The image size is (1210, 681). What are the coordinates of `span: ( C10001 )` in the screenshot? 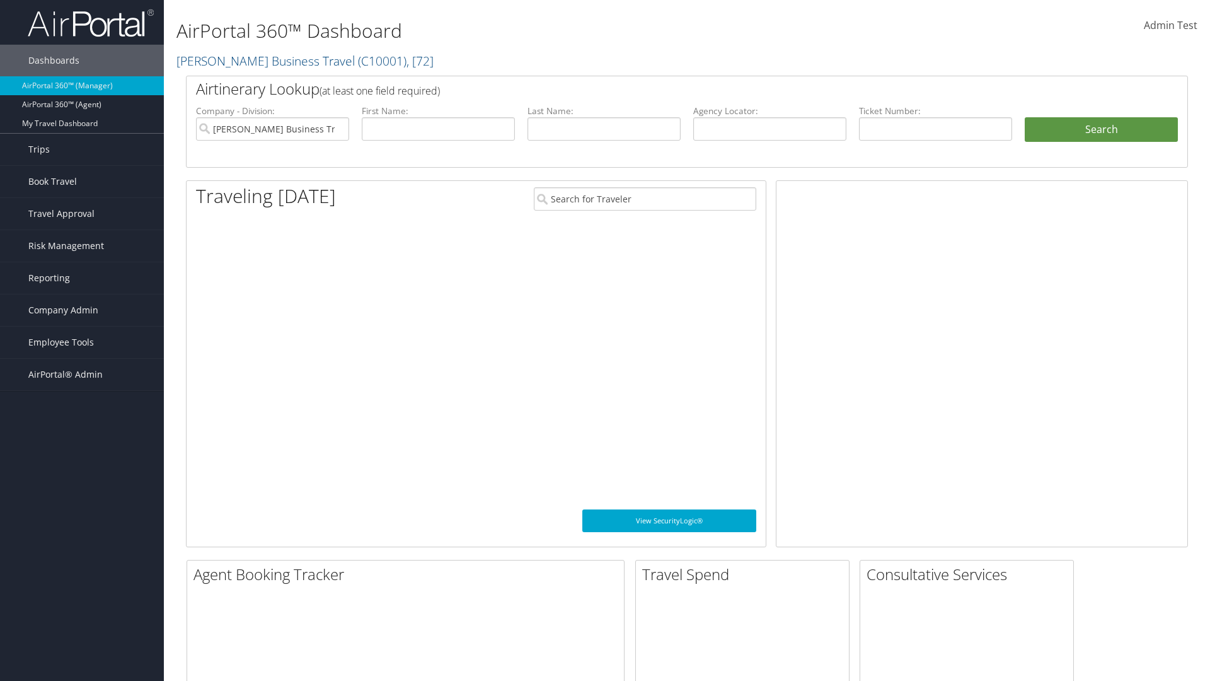 It's located at (382, 61).